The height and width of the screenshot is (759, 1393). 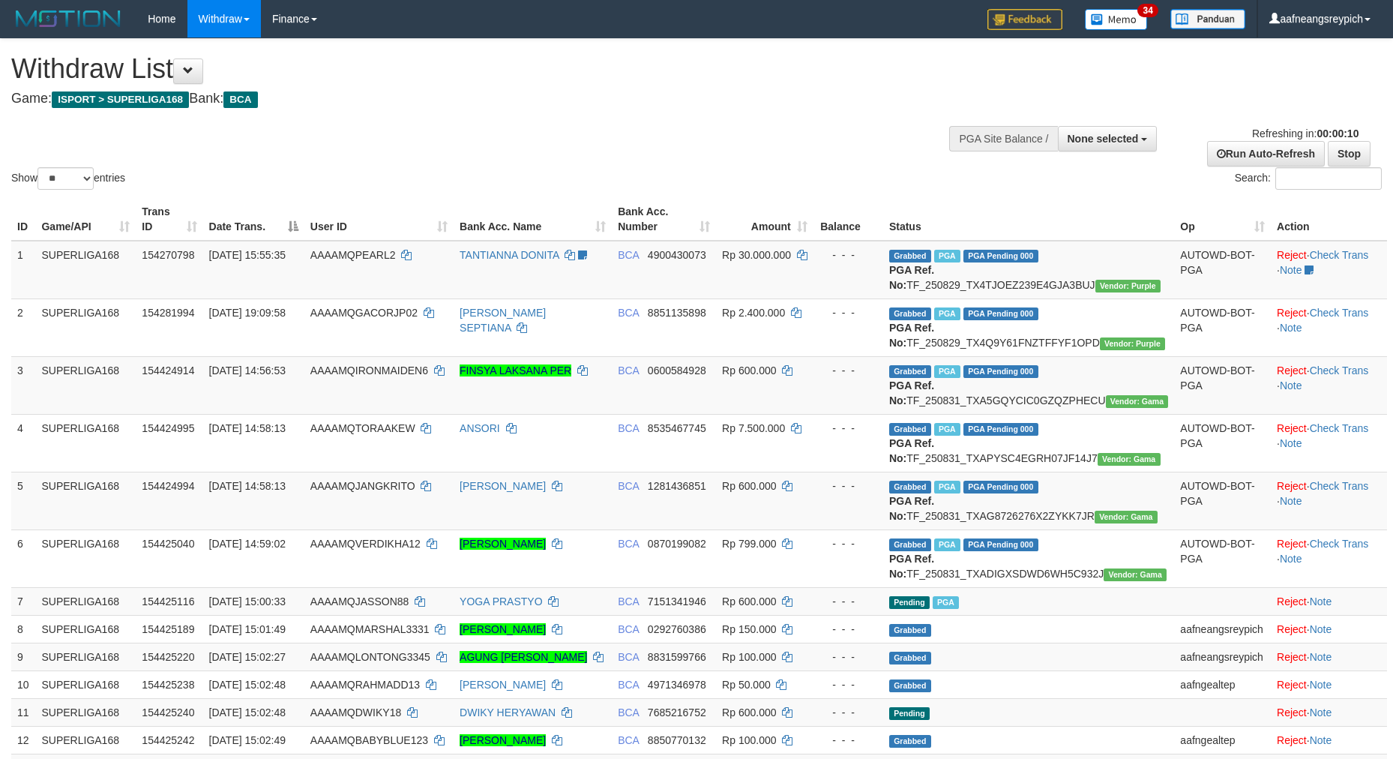 What do you see at coordinates (1107, 139) in the screenshot?
I see `button: None selected` at bounding box center [1107, 139].